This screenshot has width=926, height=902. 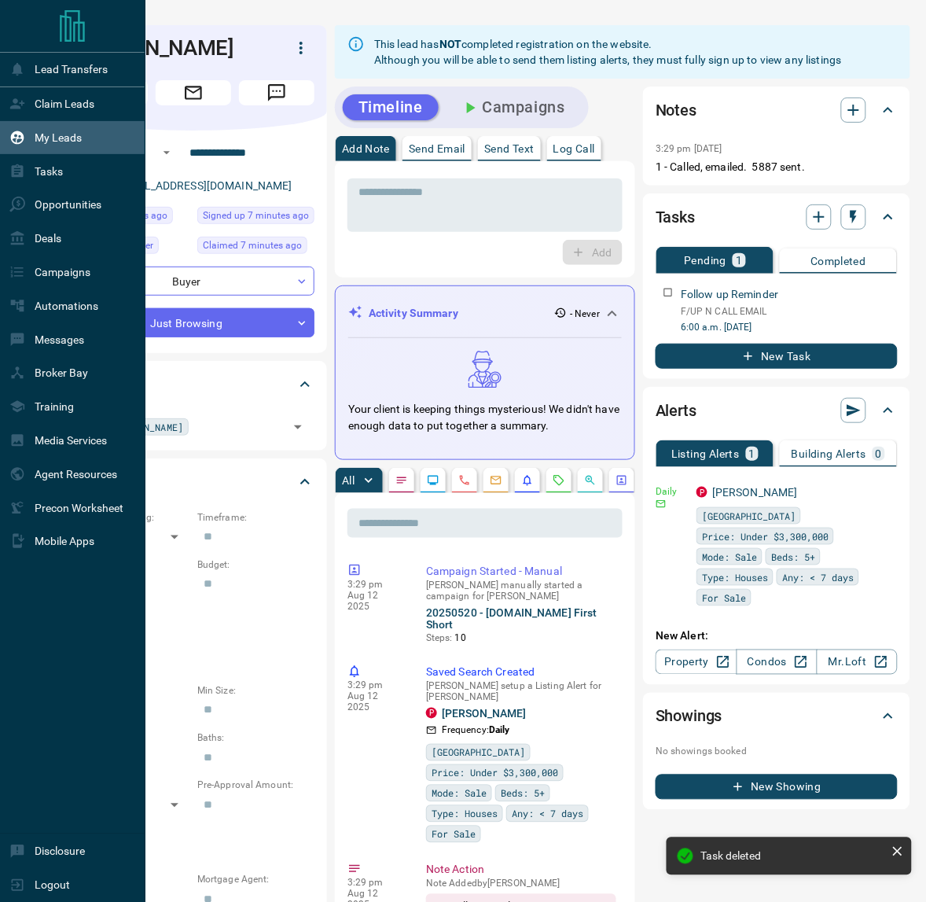 I want to click on strong: Daily, so click(x=499, y=731).